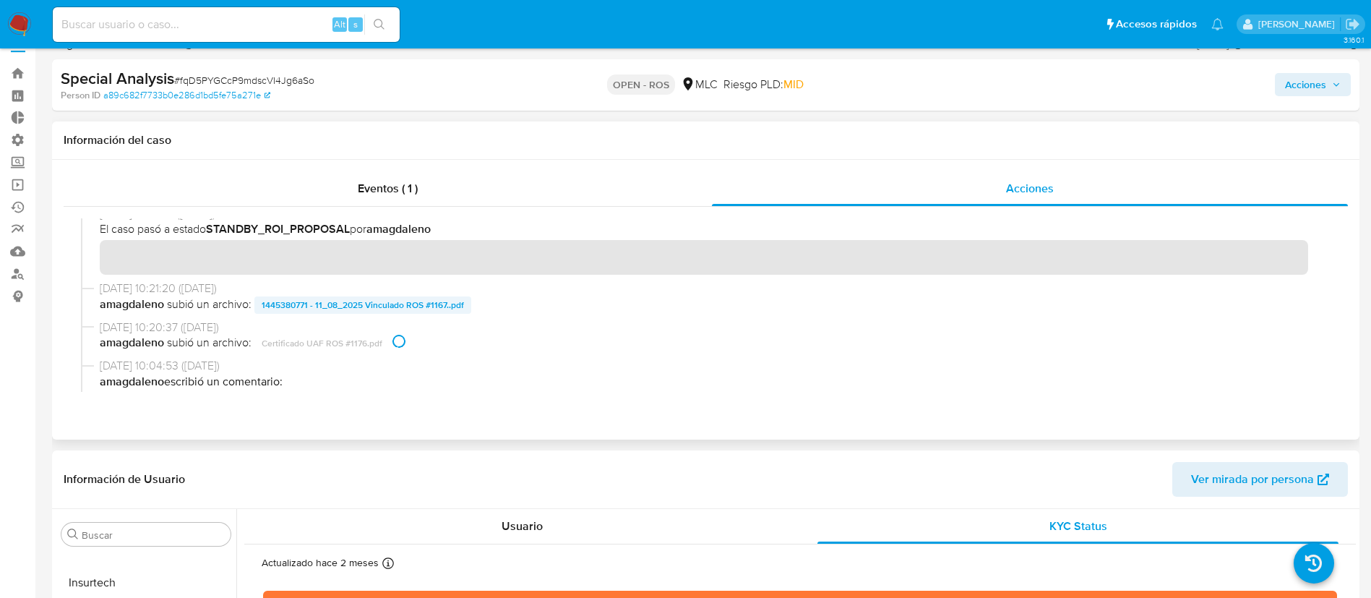 The image size is (1371, 598). Describe the element at coordinates (1217, 24) in the screenshot. I see `a: Notificaciones` at that location.